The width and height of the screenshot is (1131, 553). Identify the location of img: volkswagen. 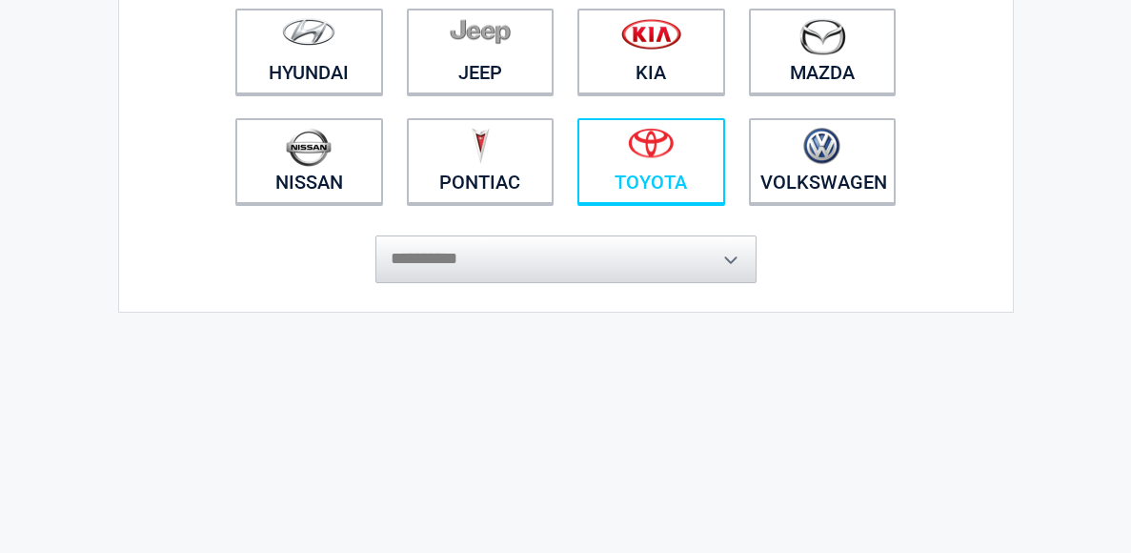
(822, 146).